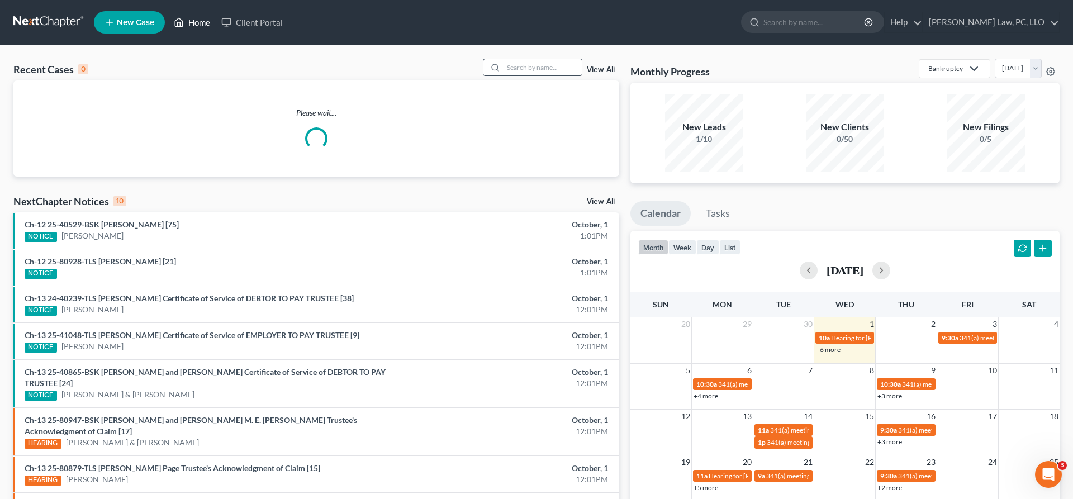 The height and width of the screenshot is (499, 1073). I want to click on span: 2, so click(933, 324).